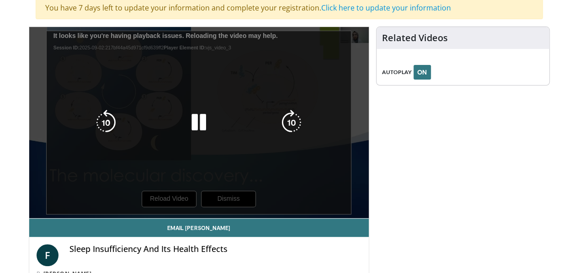  I want to click on a: Click here to update your information, so click(386, 8).